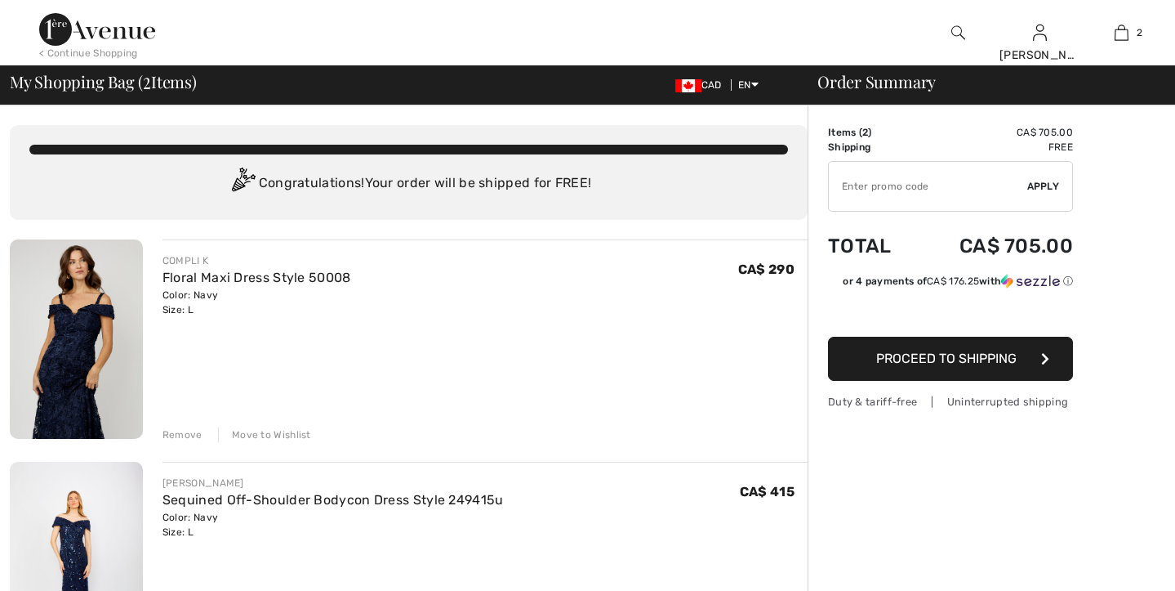 The height and width of the screenshot is (591, 1175). What do you see at coordinates (1121, 33) in the screenshot?
I see `img: My Bag` at bounding box center [1121, 33].